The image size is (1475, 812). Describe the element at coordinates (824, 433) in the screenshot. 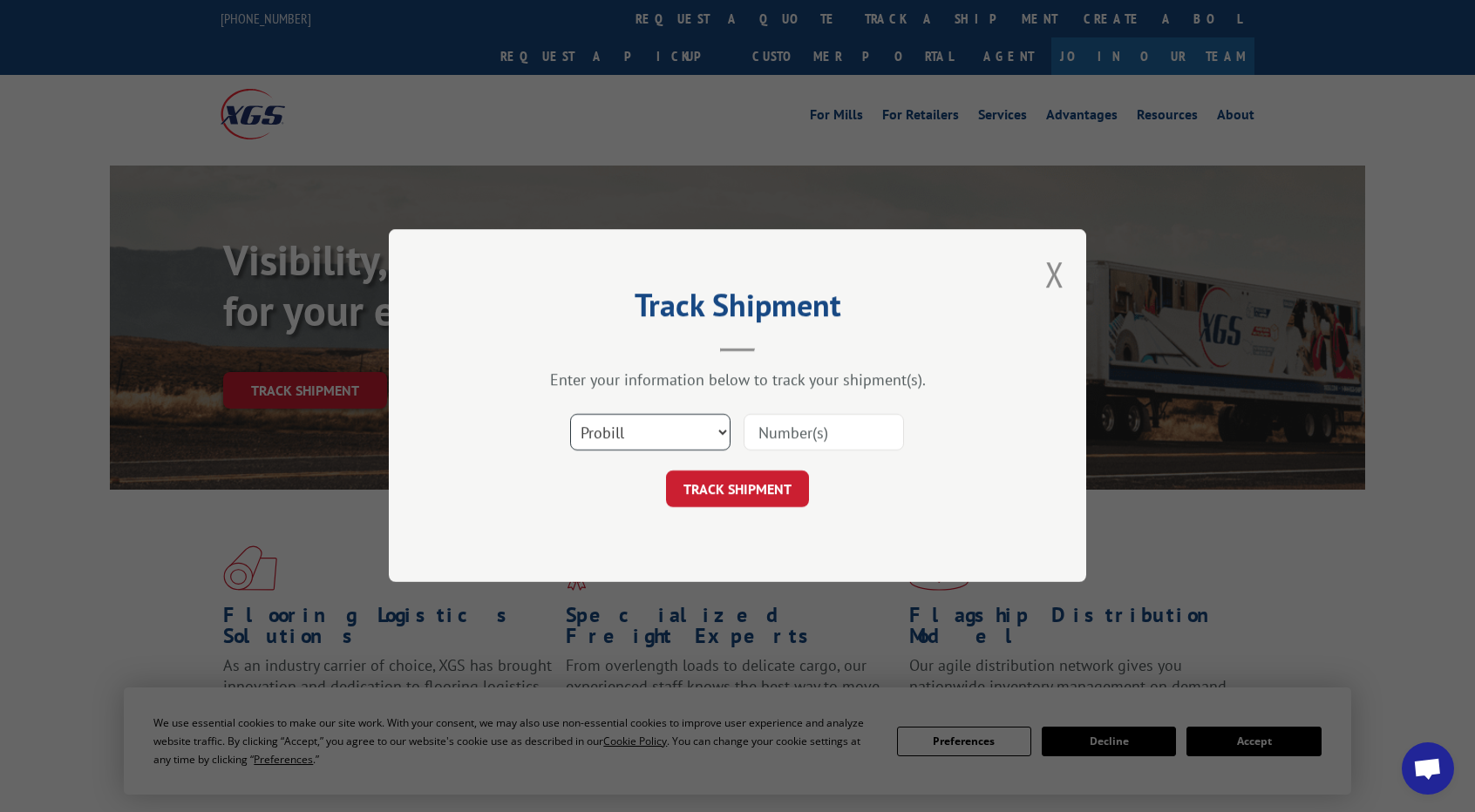

I see `input: Number(s)` at that location.